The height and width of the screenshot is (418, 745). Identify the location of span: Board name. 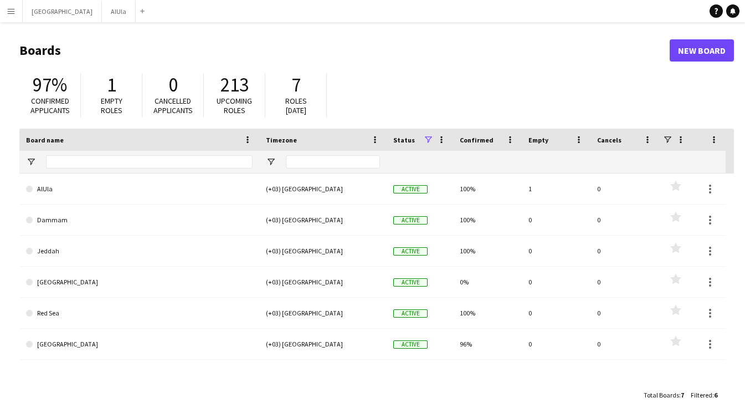
(45, 140).